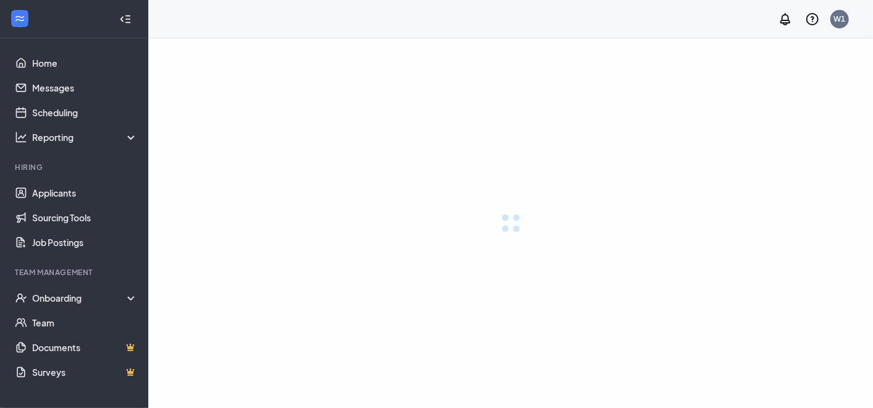 The width and height of the screenshot is (873, 408). Describe the element at coordinates (75, 272) in the screenshot. I see `div: Team Management` at that location.